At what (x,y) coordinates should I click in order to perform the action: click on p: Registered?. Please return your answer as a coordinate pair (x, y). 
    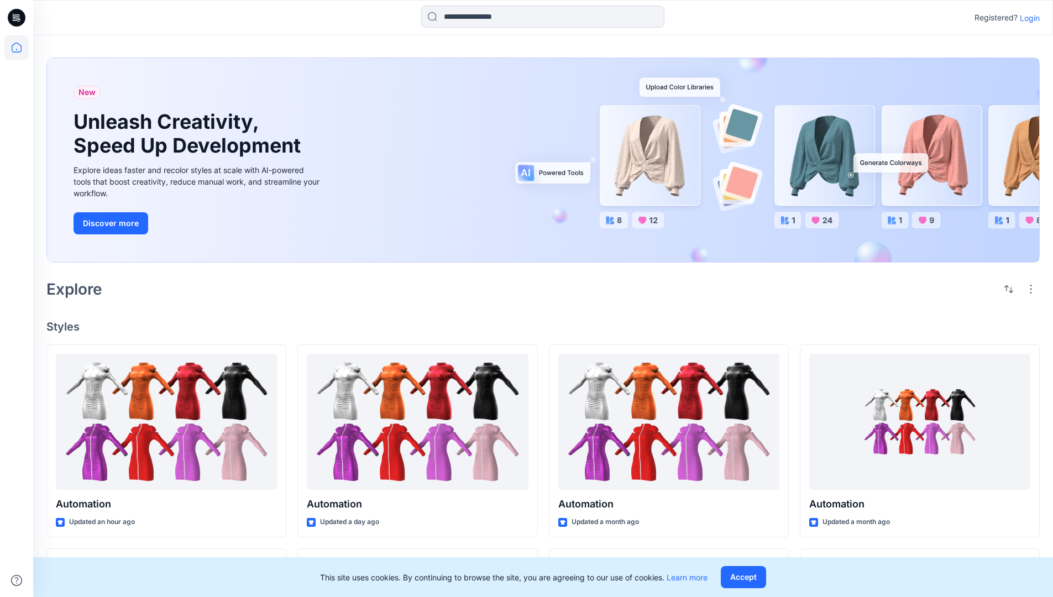
    Looking at the image, I should click on (996, 18).